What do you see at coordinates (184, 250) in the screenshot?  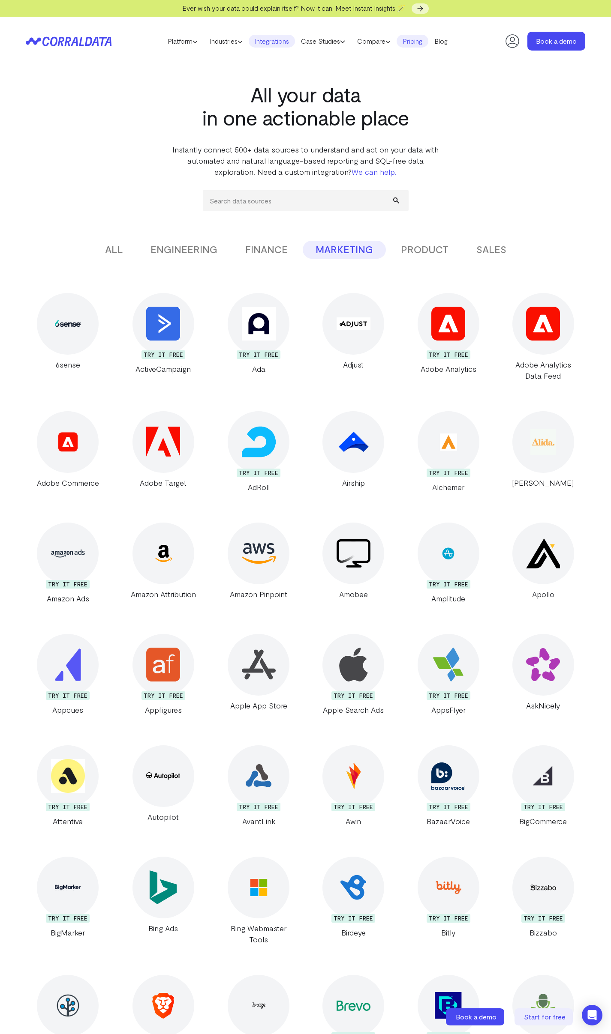 I see `button: ENGINEERING` at bounding box center [184, 250].